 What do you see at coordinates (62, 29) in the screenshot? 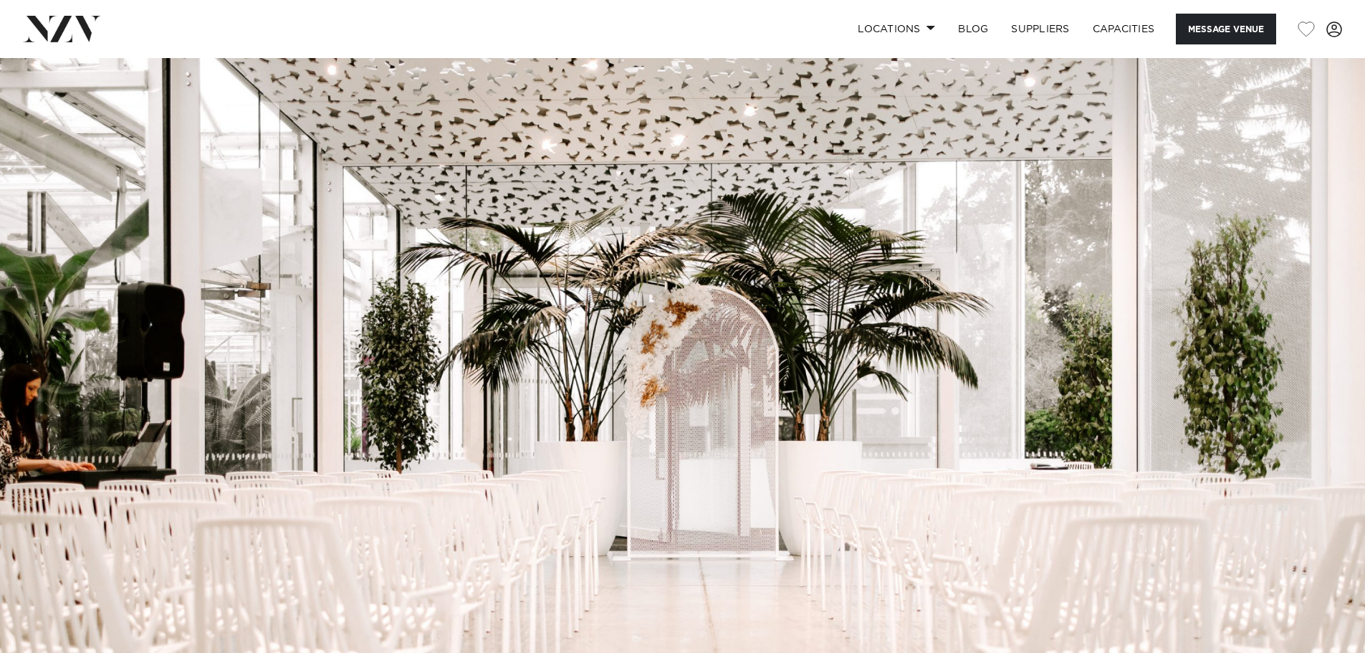
I see `img: nzv-logo.png` at bounding box center [62, 29].